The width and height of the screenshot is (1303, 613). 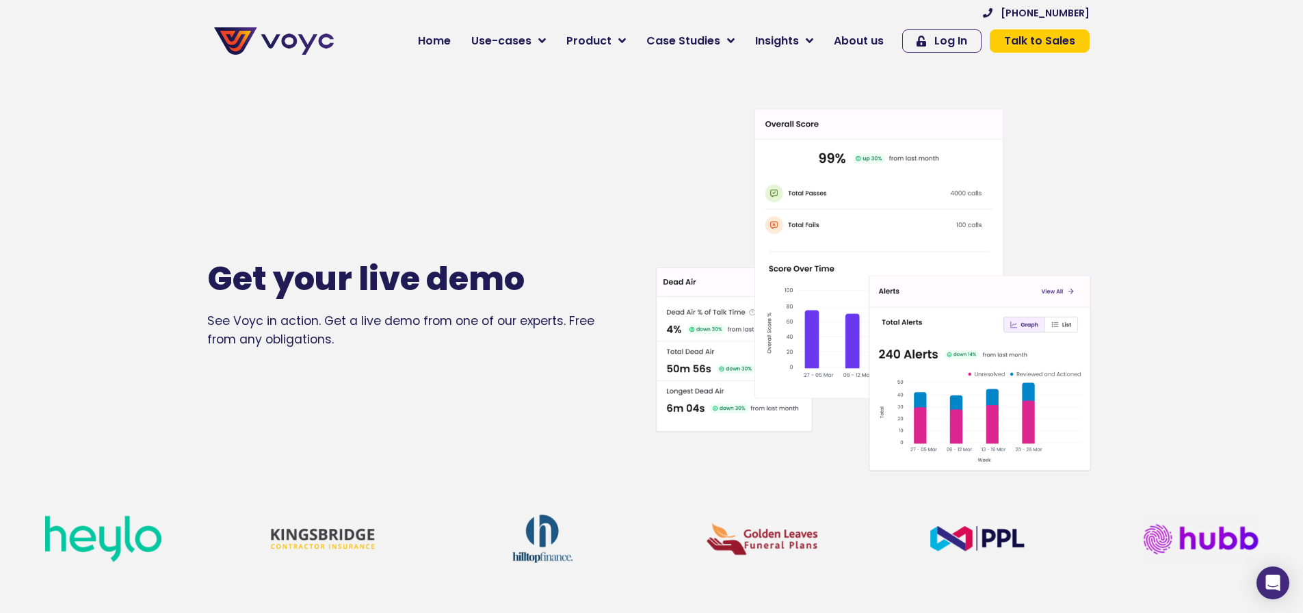 What do you see at coordinates (596, 41) in the screenshot?
I see `a: Product` at bounding box center [596, 41].